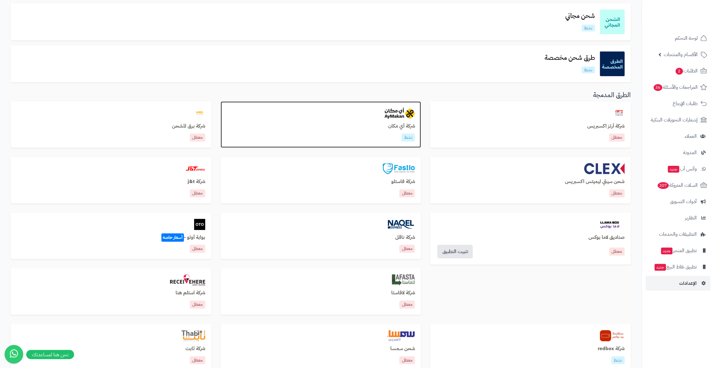 The width and height of the screenshot is (714, 368). I want to click on a: fastloشركة فاستلومعطل, so click(321, 180).